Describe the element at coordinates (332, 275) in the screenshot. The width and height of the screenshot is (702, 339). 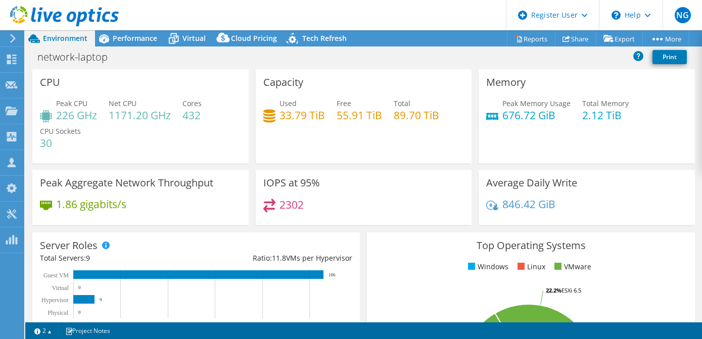
I see `text: 106` at that location.